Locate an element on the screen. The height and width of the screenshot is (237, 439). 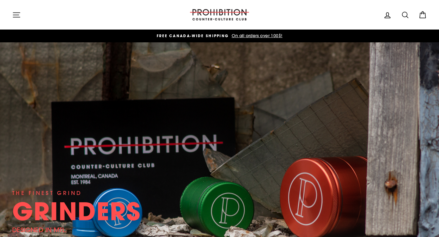
div: DESIGNED IN MTL. is located at coordinates (39, 230).